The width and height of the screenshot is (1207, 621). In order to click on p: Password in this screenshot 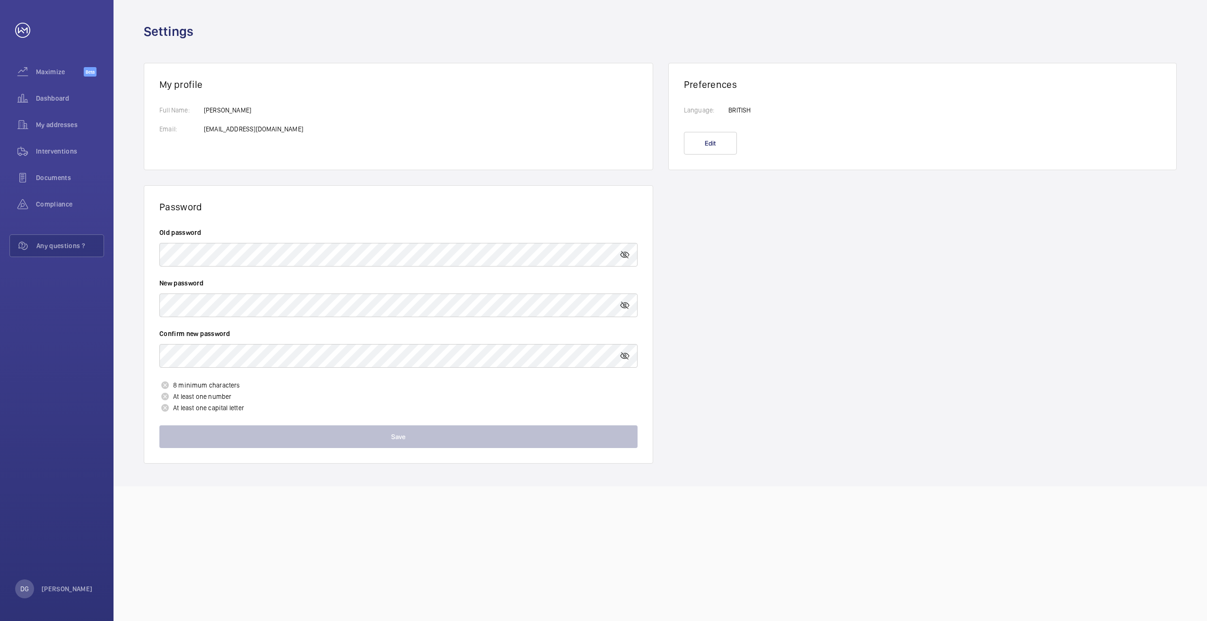, I will do `click(398, 207)`.